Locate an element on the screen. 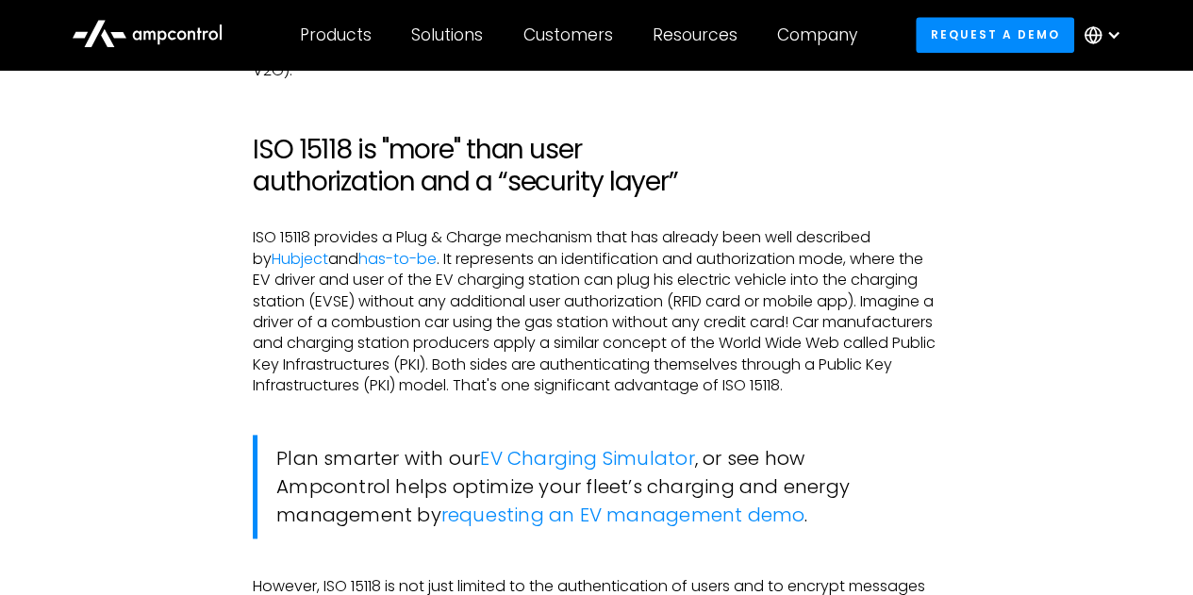 The height and width of the screenshot is (595, 1193). blockquote: Plan smarter with our , or see how Ampcontrol helps optimize your fleet’s charging and energy man... is located at coordinates (596, 487).